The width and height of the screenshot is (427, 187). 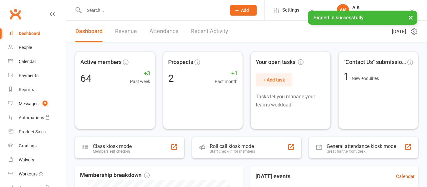 I want to click on div: Messages, so click(x=28, y=104).